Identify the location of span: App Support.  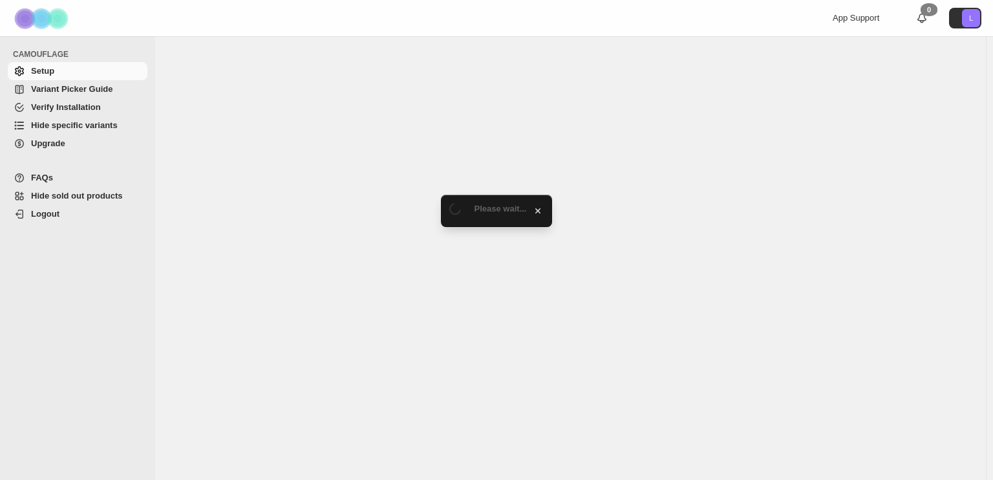
(856, 17).